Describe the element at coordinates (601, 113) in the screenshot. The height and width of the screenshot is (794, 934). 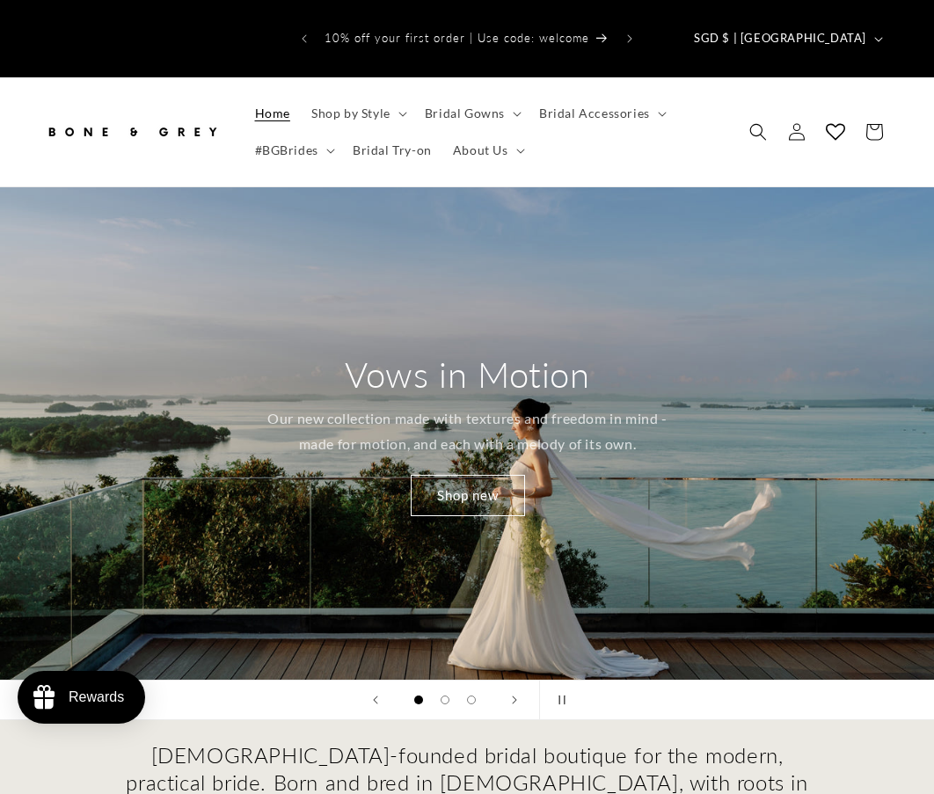
I see `summary: Bridal Accessories` at that location.